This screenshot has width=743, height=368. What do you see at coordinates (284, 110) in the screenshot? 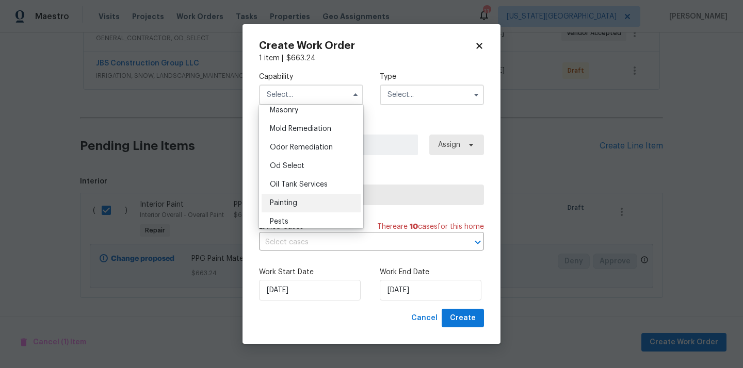
I see `span: Masonry` at bounding box center [284, 110].